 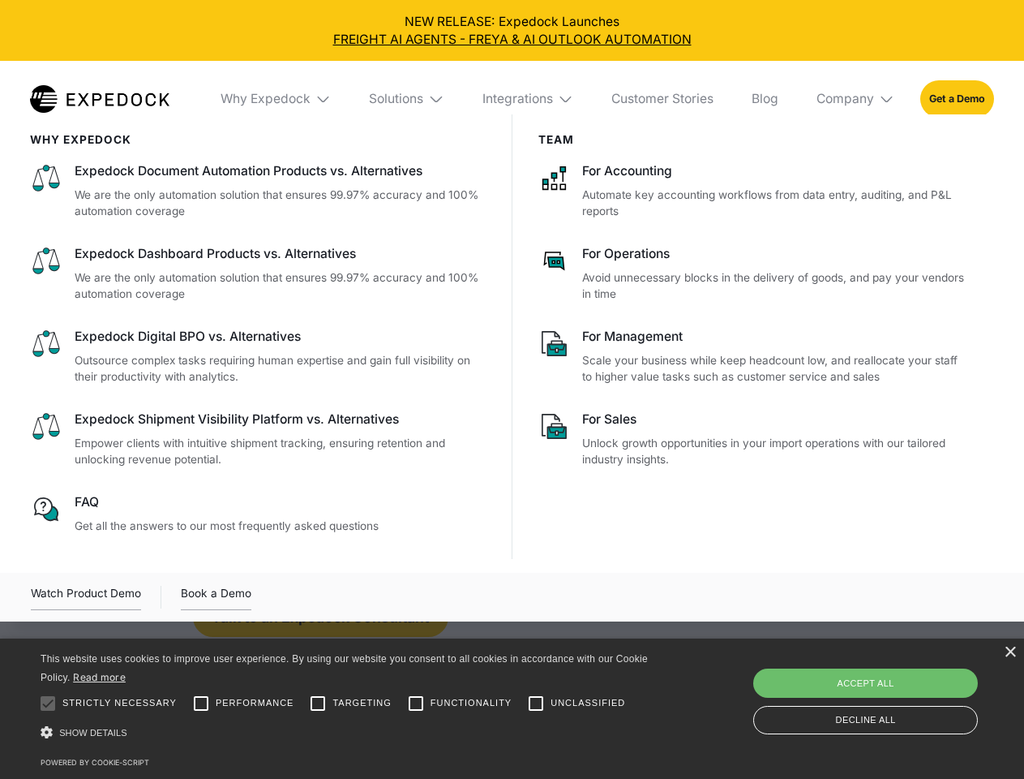 I want to click on div: Expedock Digital BPO vs. Alternatives, so click(x=281, y=337).